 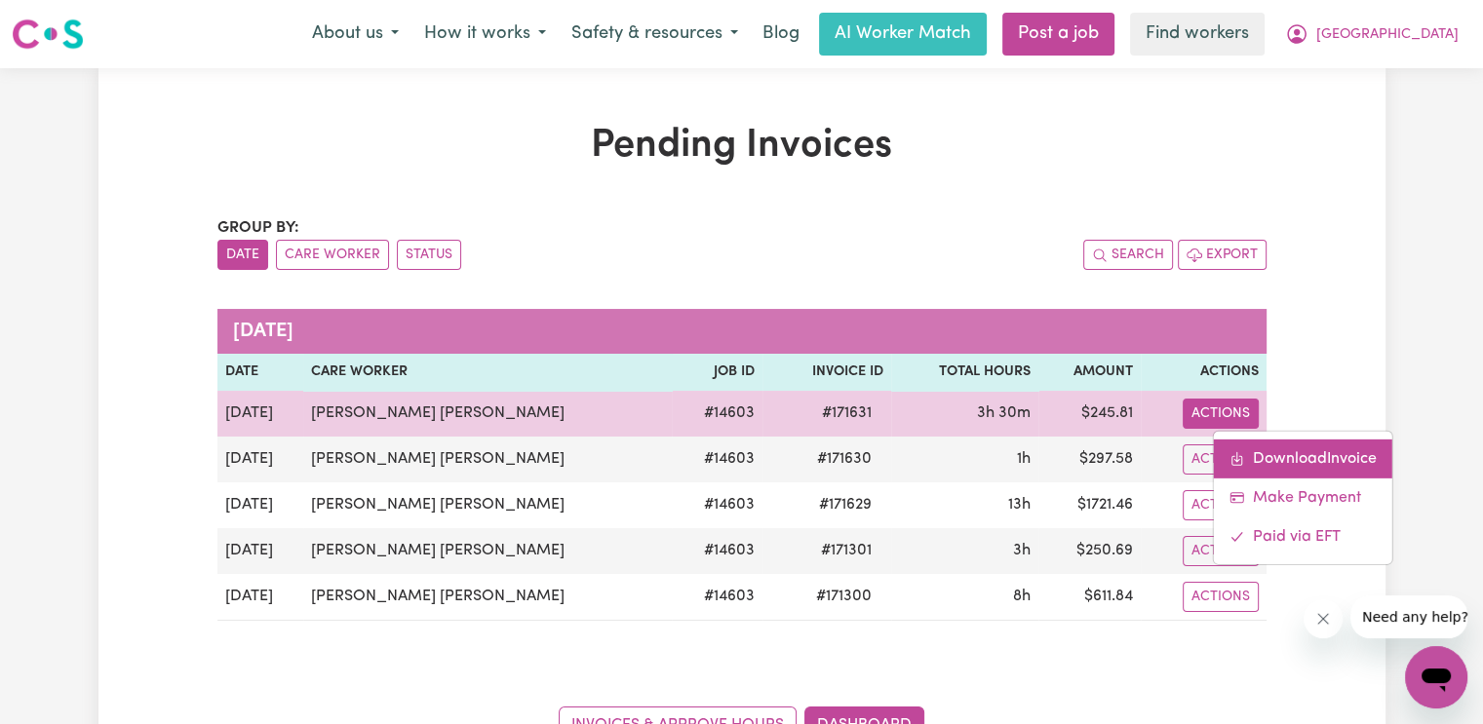 What do you see at coordinates (903, 34) in the screenshot?
I see `a: AI Worker Match` at bounding box center [903, 34].